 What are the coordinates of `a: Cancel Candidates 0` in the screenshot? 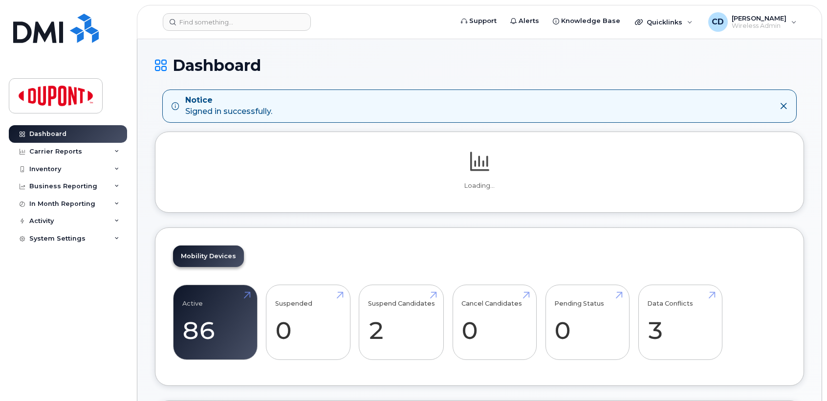 It's located at (494, 322).